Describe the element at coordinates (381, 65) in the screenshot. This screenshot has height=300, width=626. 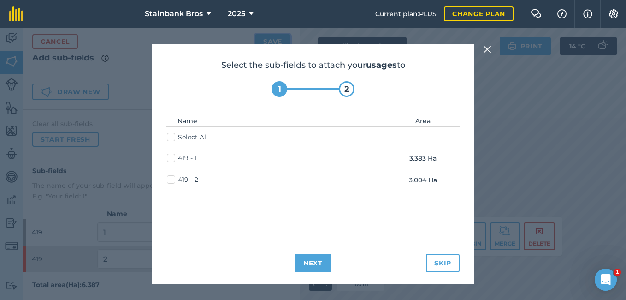
I see `strong: usages` at that location.